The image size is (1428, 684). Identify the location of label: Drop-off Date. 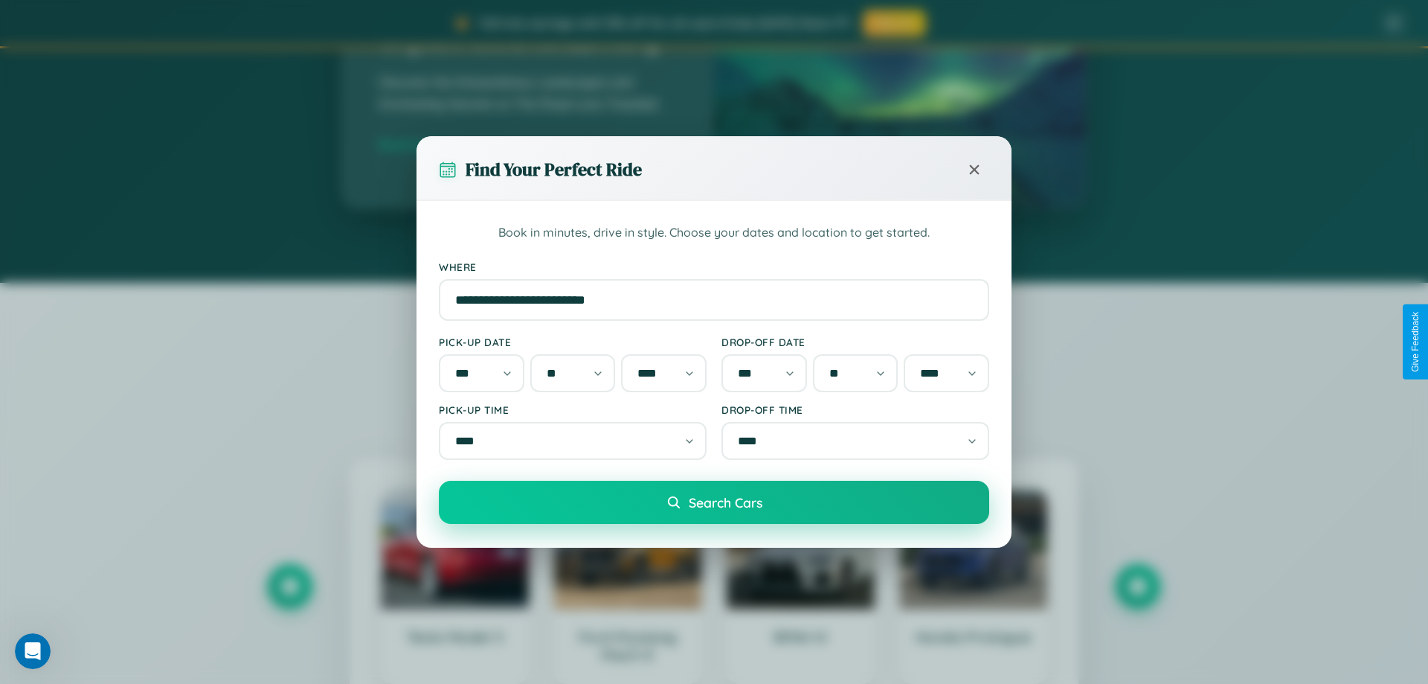
(855, 341).